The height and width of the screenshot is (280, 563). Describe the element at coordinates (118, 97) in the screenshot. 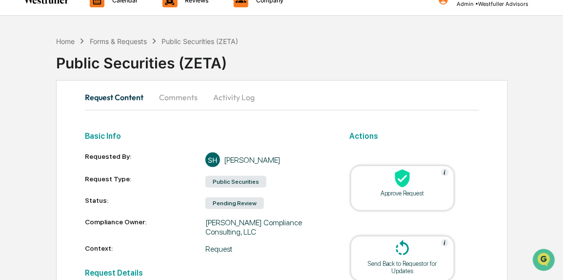

I see `button: Request Content` at that location.